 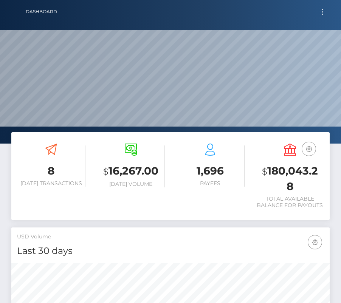 What do you see at coordinates (290, 202) in the screenshot?
I see `h6: Total Available Balance for Payouts` at bounding box center [290, 202].